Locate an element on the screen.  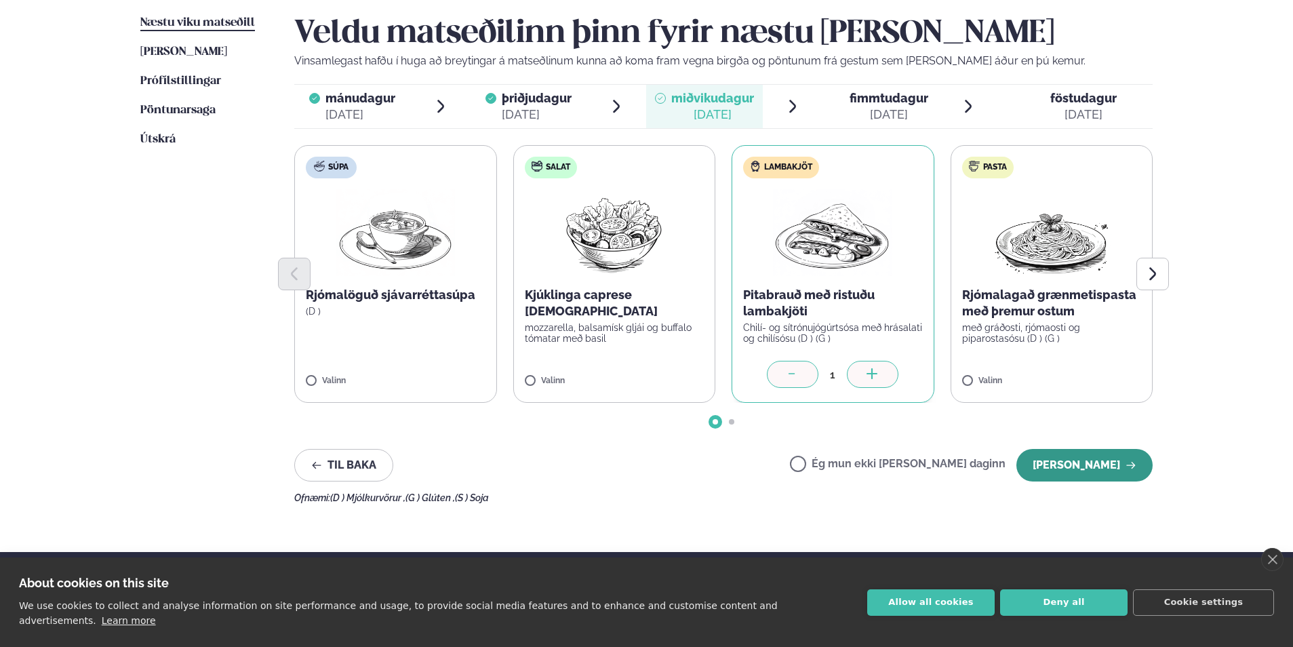
p: Rjómalagað grænmetispasta með þremur ostum is located at coordinates (1052, 303).